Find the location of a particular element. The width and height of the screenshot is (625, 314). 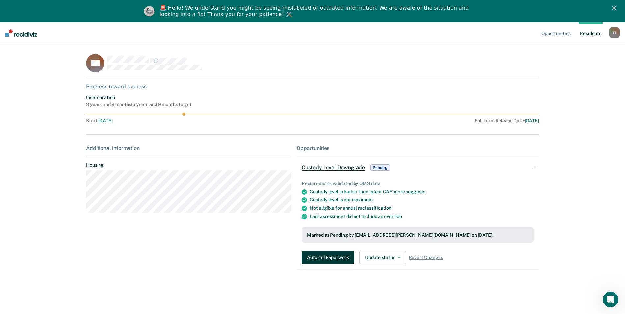

div: Progress toward success is located at coordinates (312, 86).